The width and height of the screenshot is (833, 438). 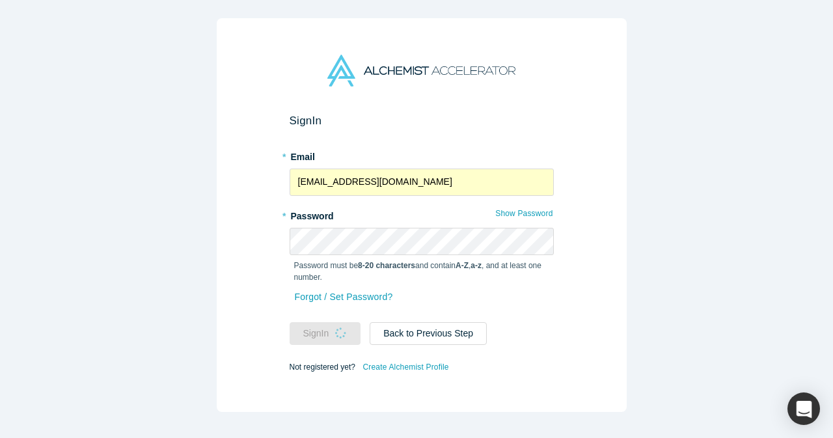 I want to click on span: Not registered yet?, so click(x=322, y=367).